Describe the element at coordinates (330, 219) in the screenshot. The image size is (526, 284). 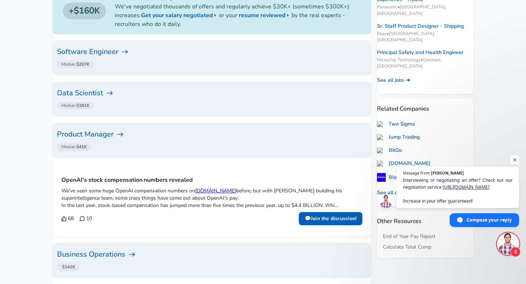
I see `button: 💬Join the discussion!` at that location.